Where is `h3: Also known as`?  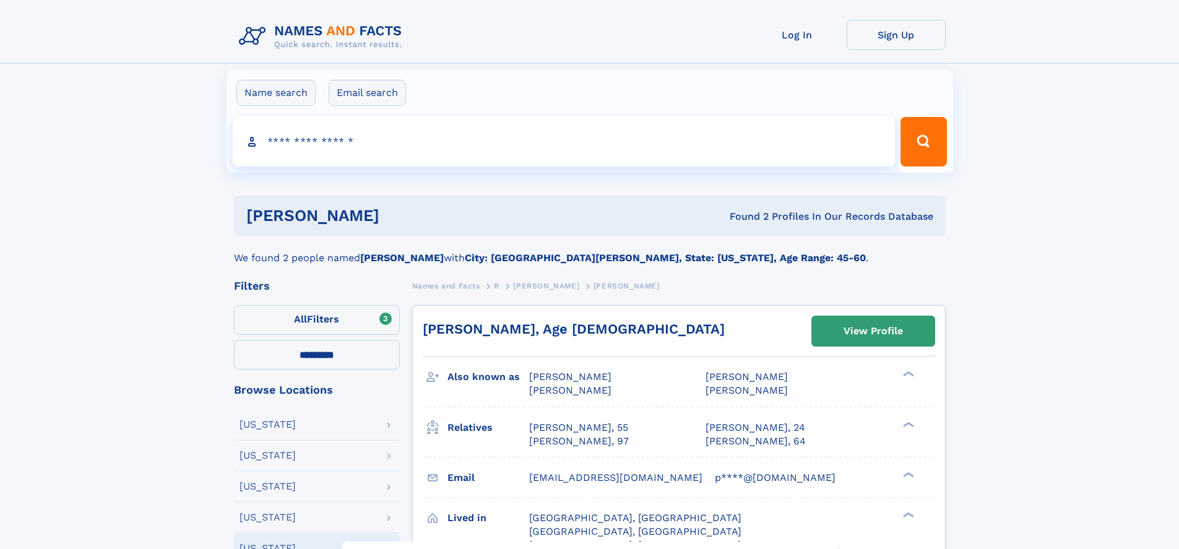 h3: Also known as is located at coordinates (488, 377).